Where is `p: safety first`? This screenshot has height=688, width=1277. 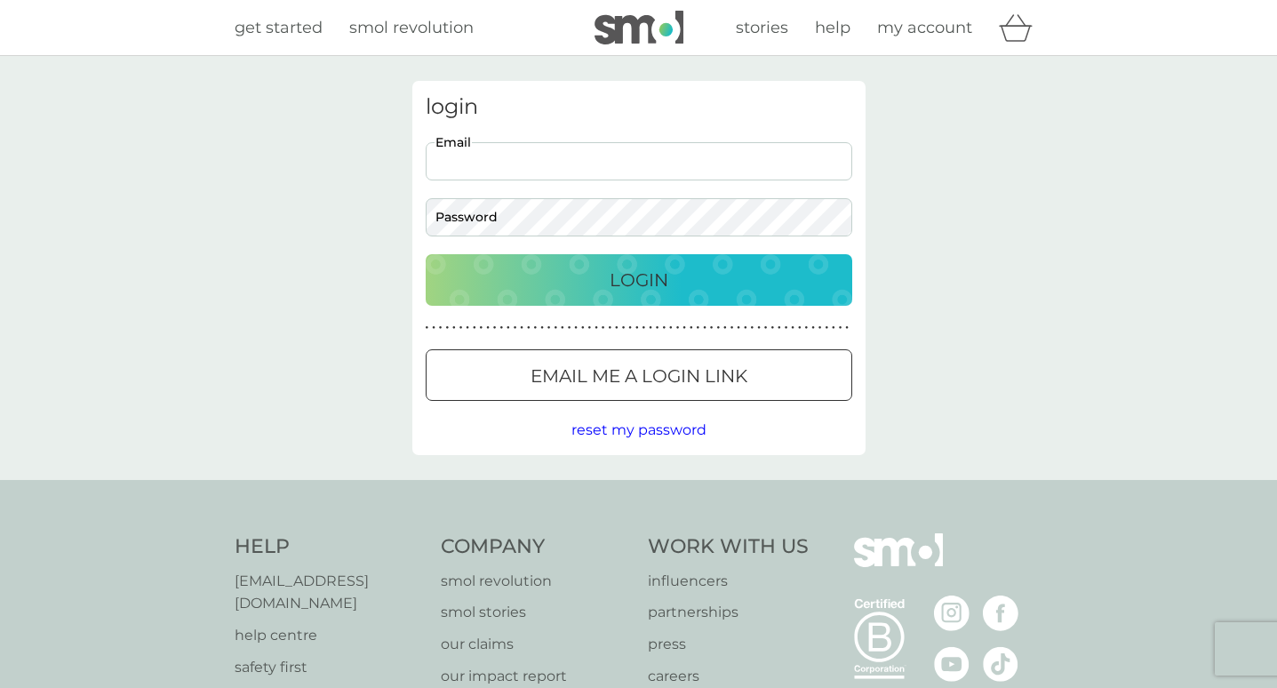 p: safety first is located at coordinates (329, 667).